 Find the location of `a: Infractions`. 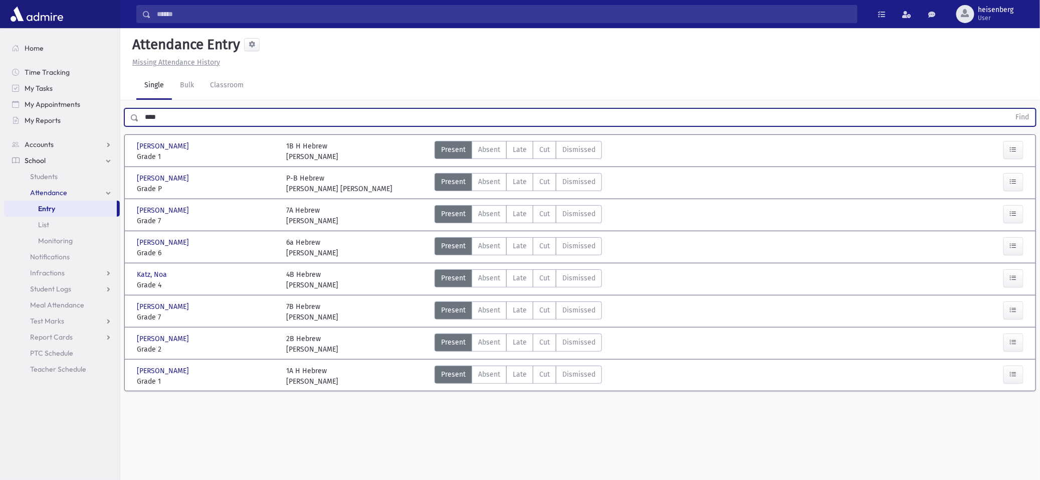

a: Infractions is located at coordinates (62, 273).